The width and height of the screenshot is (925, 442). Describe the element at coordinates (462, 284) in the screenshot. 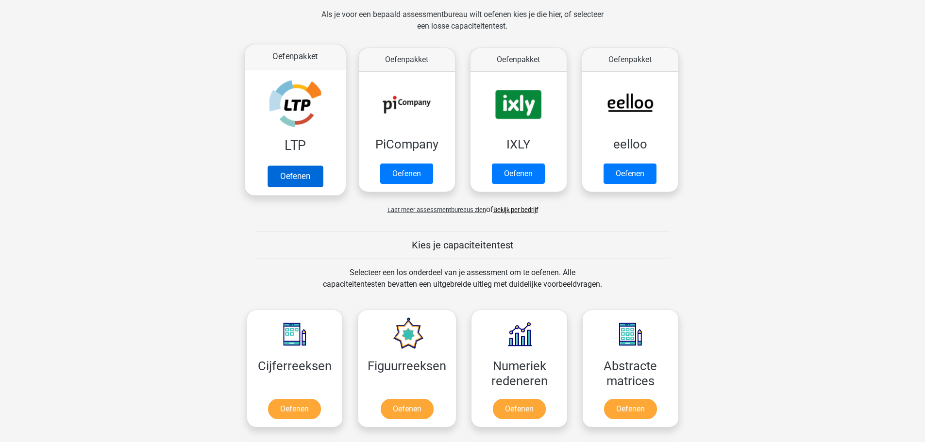

I see `div: Selecteer een los onderdeel van je assessment om te oefenen. Alle capaciteitentesten bevatten een...` at that location.